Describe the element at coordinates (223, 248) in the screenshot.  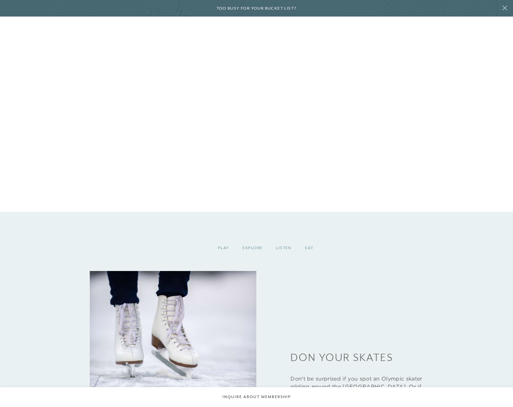
I see `div: Play` at that location.